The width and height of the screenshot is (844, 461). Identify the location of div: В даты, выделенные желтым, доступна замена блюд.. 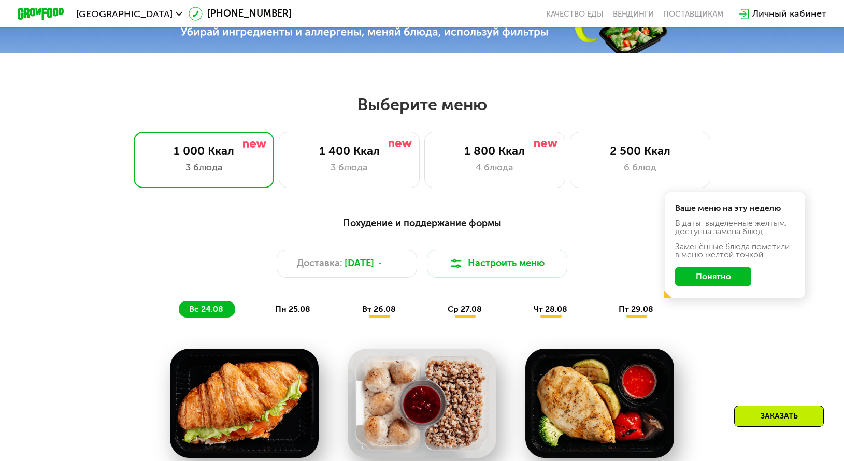
(735, 228).